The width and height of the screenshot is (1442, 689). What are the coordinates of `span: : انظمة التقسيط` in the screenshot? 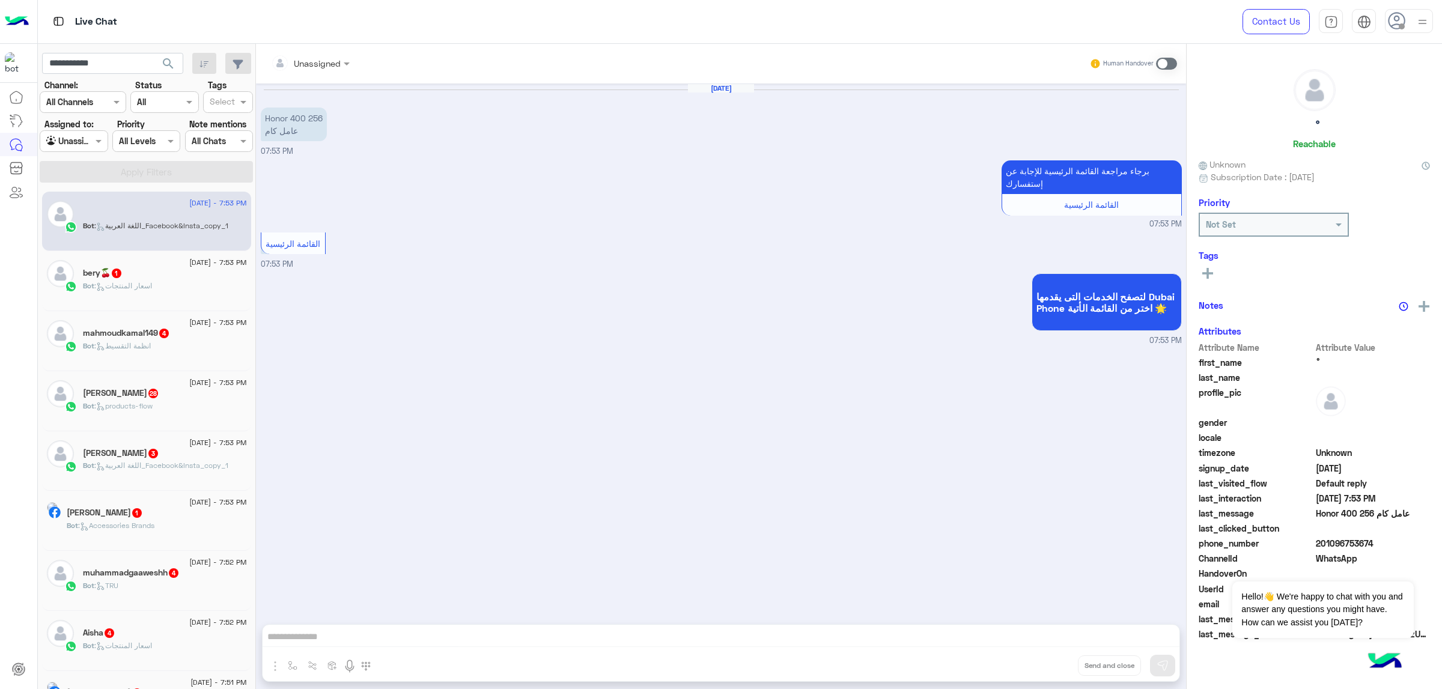 It's located at (123, 345).